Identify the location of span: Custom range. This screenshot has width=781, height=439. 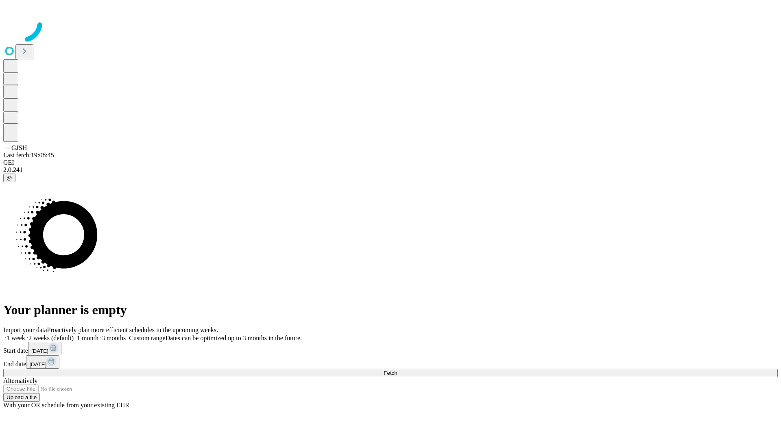
(147, 338).